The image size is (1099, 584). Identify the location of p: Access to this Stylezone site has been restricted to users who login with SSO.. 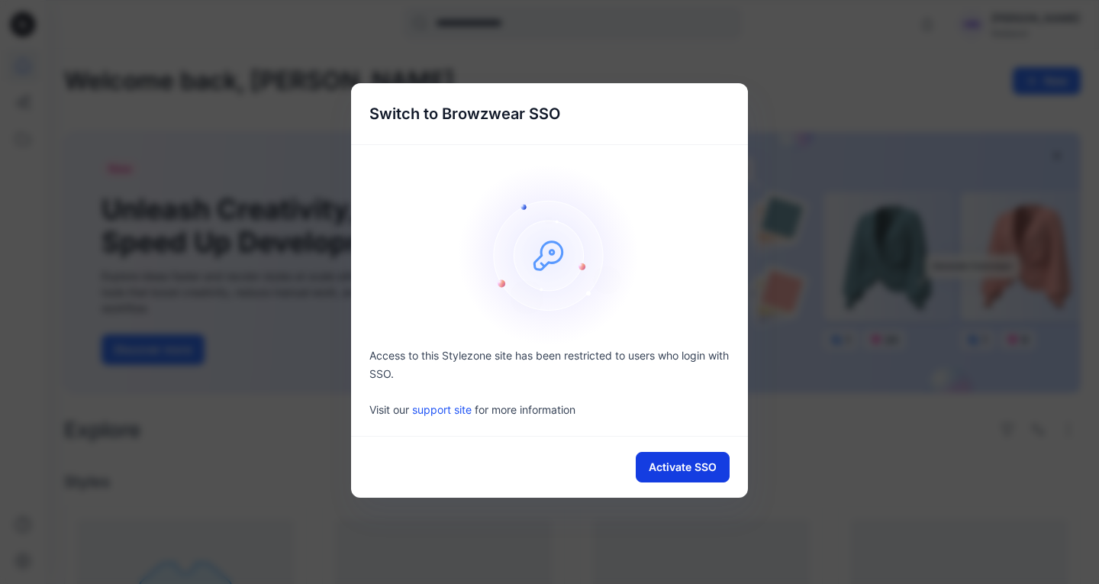
(549, 365).